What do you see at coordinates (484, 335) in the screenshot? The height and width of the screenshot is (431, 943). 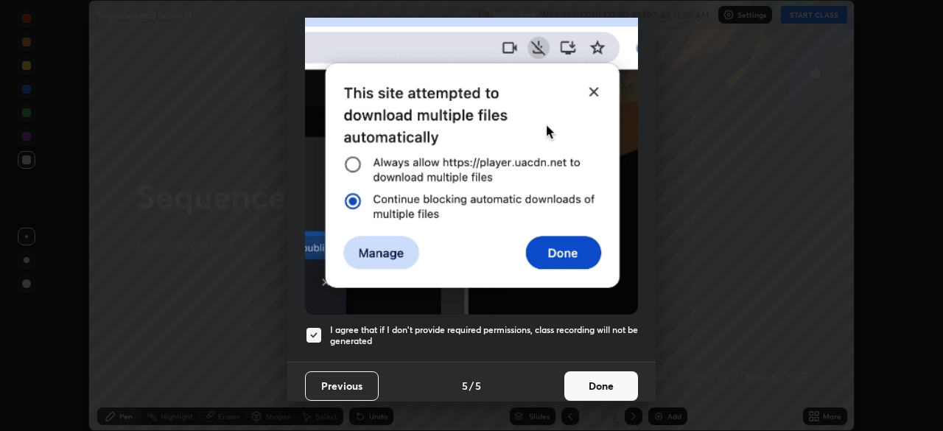 I see `h5: I agree that if I don't provide required permissions, class recording will not be generated` at bounding box center [484, 335].